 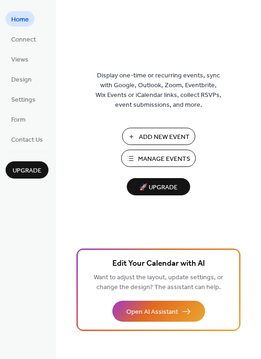 What do you see at coordinates (27, 171) in the screenshot?
I see `span: Upgrade` at bounding box center [27, 171].